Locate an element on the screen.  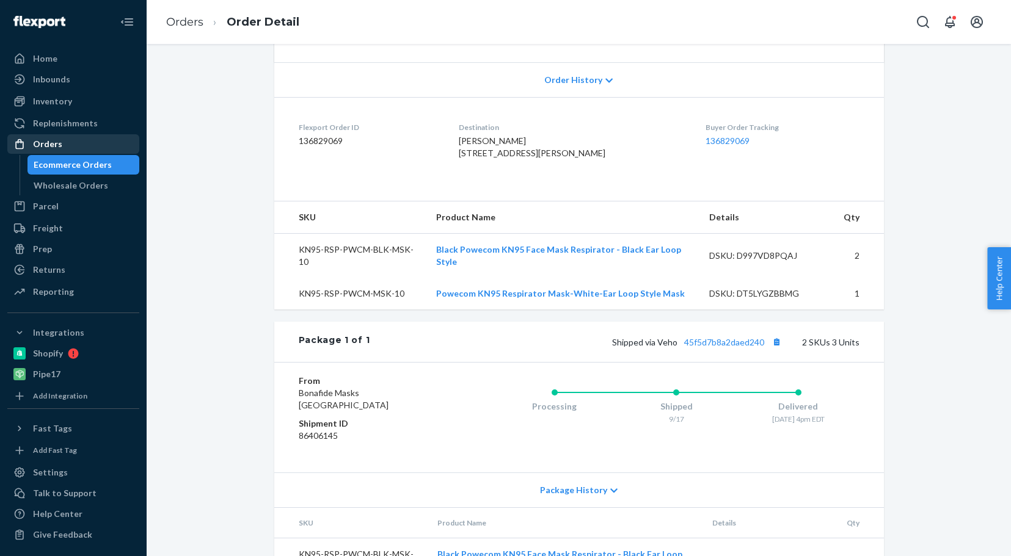
div: Prep is located at coordinates (42, 249).